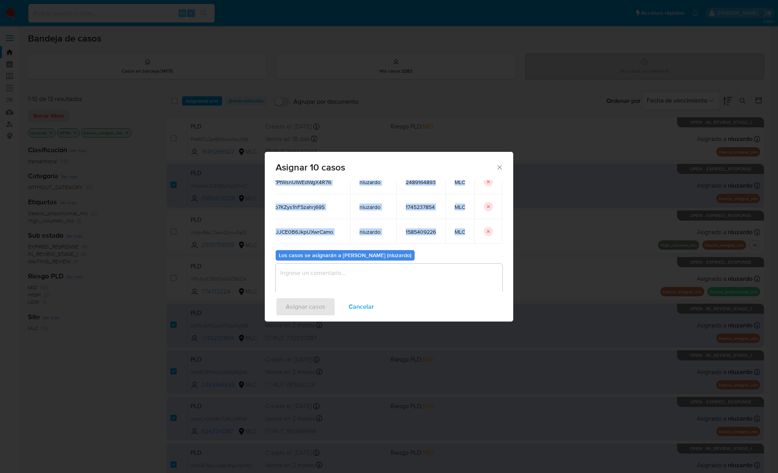  I want to click on button: Cancelar, so click(361, 307).